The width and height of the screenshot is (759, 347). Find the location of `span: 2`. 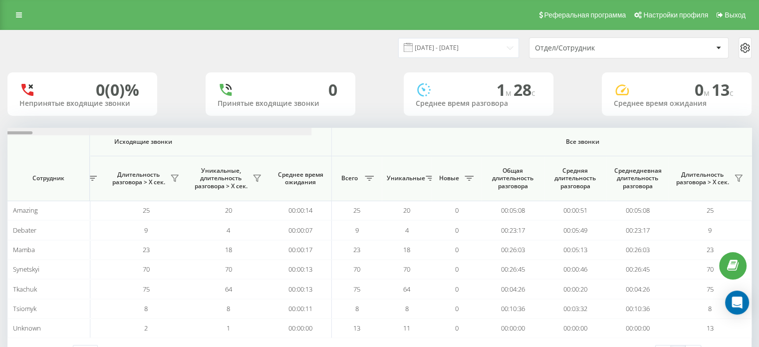

span: 2 is located at coordinates (146, 328).